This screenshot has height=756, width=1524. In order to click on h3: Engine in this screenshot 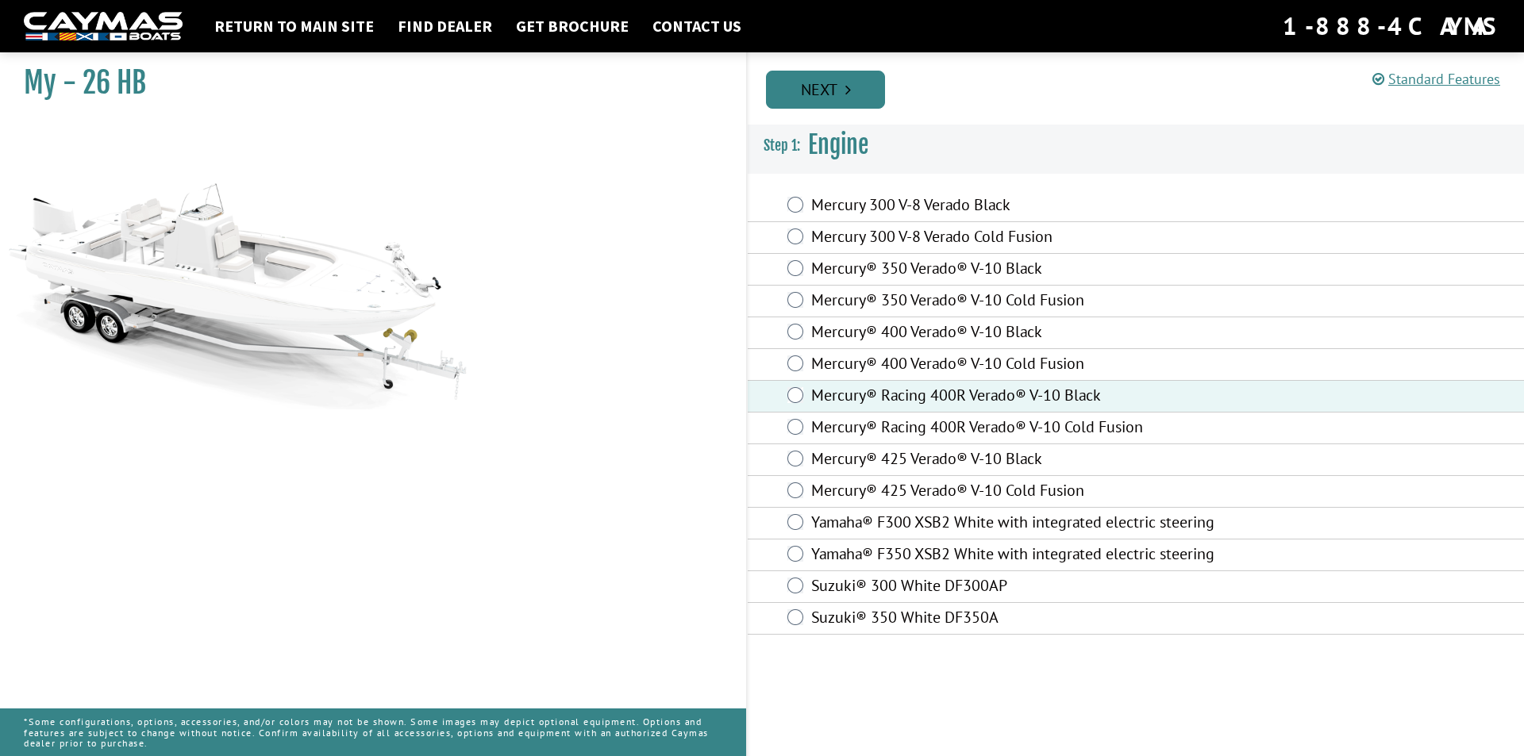, I will do `click(1136, 145)`.